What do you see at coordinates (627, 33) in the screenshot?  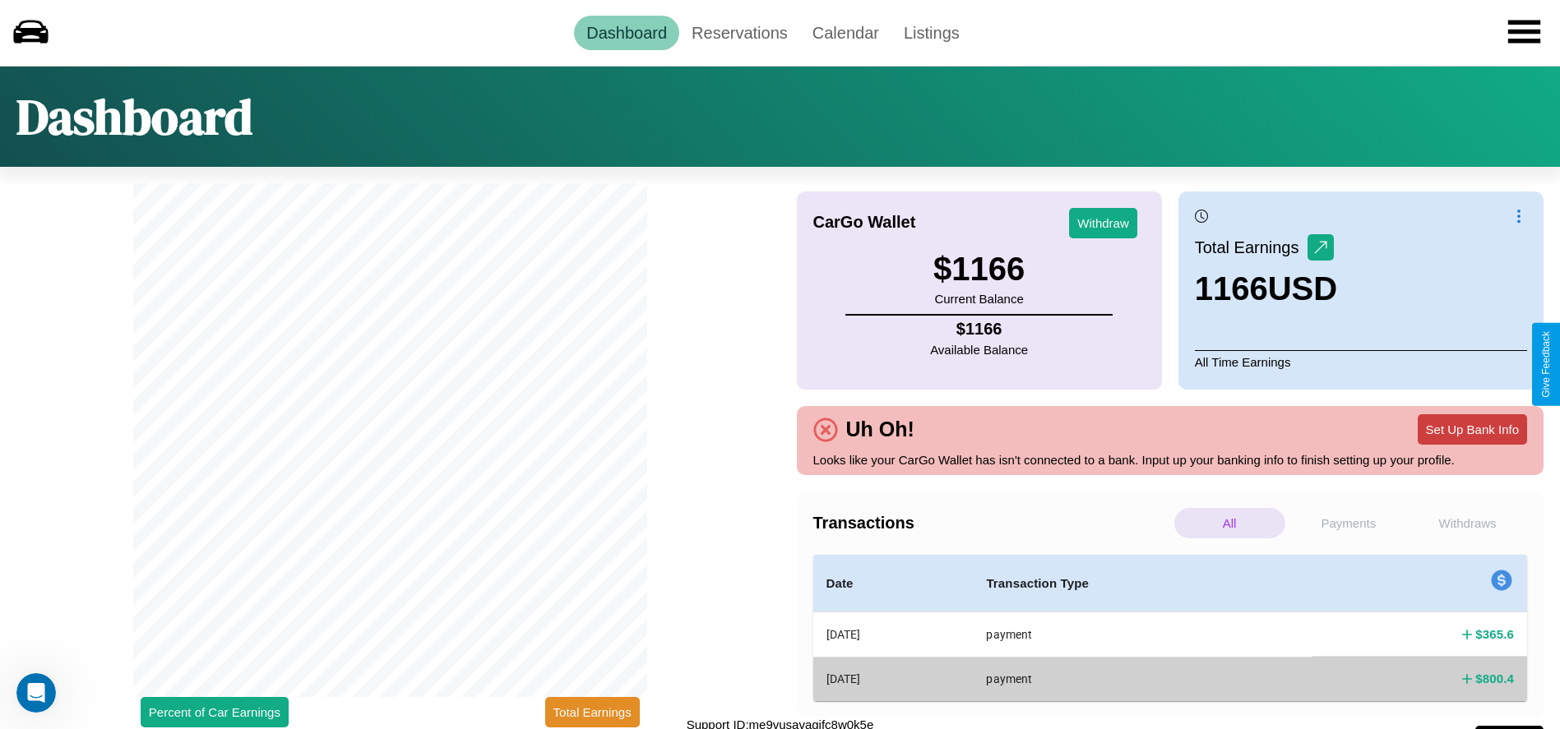 I see `a: Dashboard` at bounding box center [627, 33].